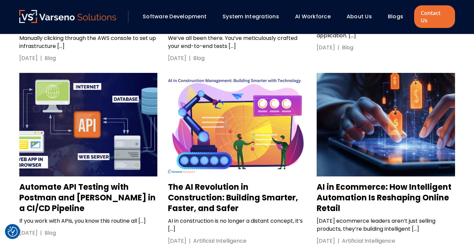 Image resolution: width=474 pixels, height=244 pixels. What do you see at coordinates (13, 232) in the screenshot?
I see `button: Cookie Settings` at bounding box center [13, 232].